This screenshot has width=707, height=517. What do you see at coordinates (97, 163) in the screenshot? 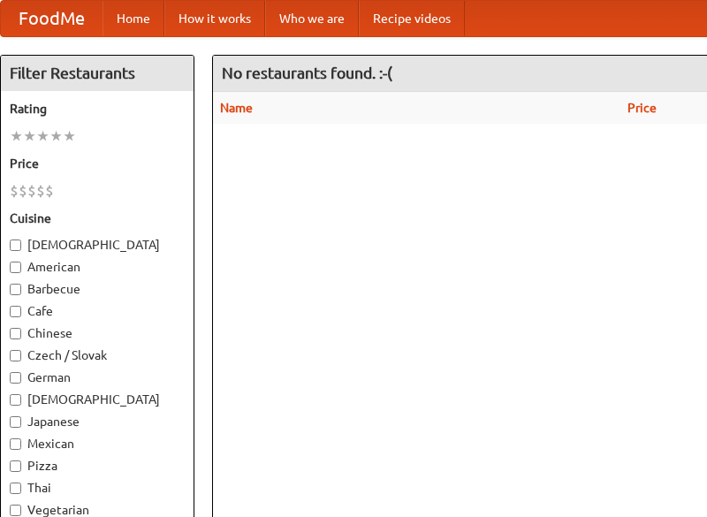
I see `h5: Price` at bounding box center [97, 163].